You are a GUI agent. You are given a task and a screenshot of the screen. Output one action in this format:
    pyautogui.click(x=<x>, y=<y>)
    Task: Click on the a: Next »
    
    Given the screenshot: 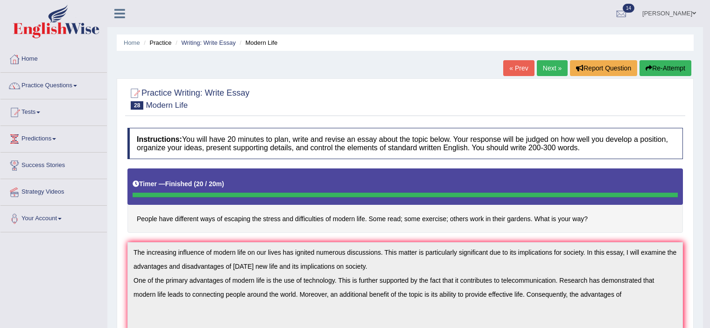 What is the action you would take?
    pyautogui.click(x=552, y=68)
    